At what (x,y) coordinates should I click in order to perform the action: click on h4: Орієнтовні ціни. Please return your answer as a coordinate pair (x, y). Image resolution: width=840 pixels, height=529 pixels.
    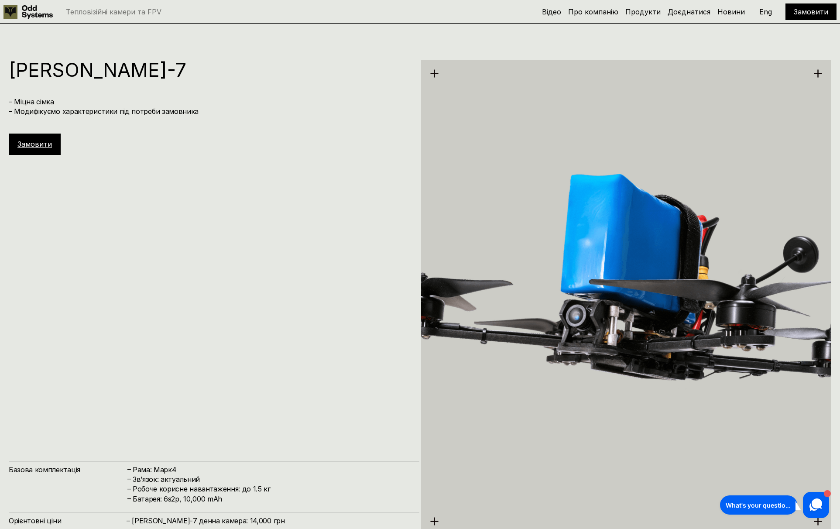
    Looking at the image, I should click on (68, 521).